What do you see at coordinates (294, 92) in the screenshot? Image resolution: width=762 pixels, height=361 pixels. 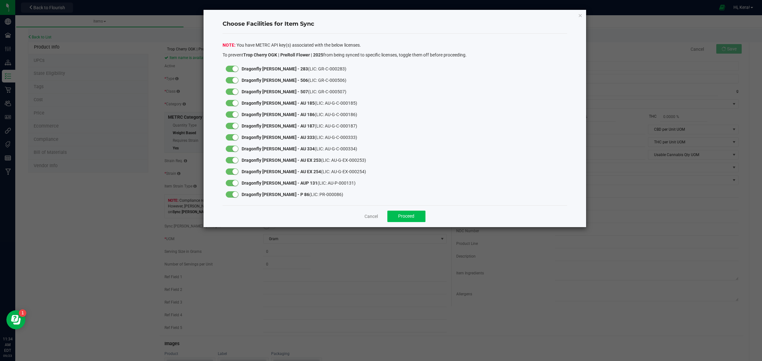 I see `span: (LIC: GR-C-000507)` at bounding box center [294, 92].